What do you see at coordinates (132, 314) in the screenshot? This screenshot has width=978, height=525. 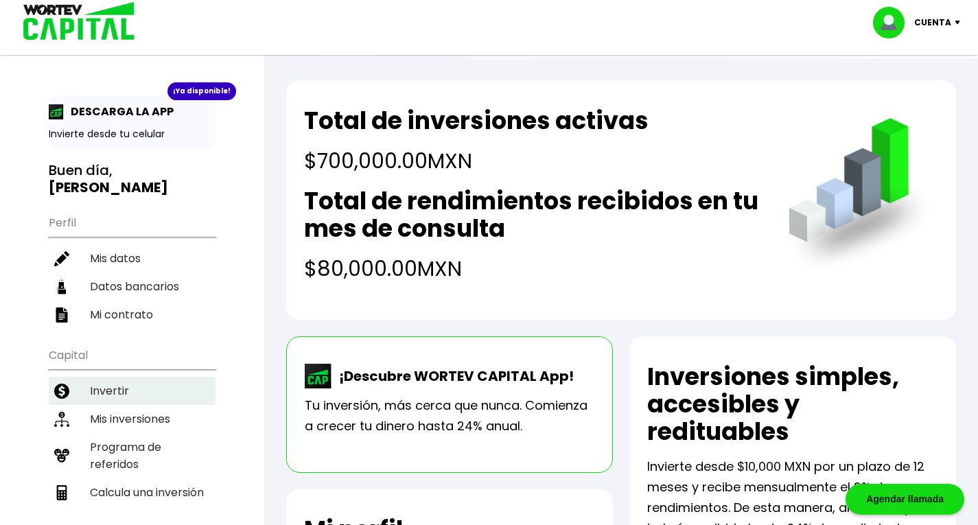 I see `a: Mi contrato` at bounding box center [132, 314].